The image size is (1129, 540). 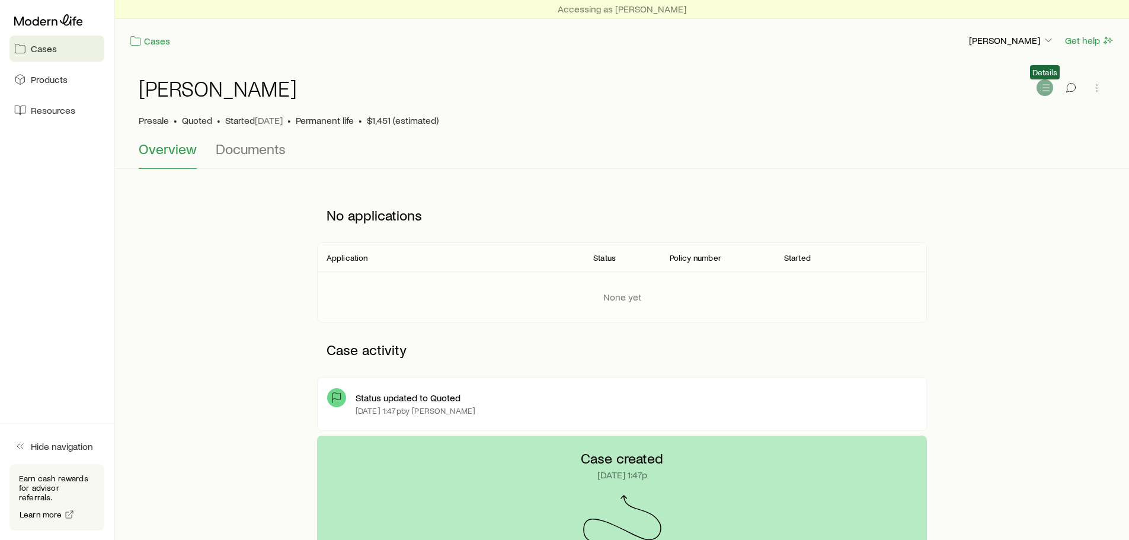 I want to click on span: Permanent life, so click(x=325, y=120).